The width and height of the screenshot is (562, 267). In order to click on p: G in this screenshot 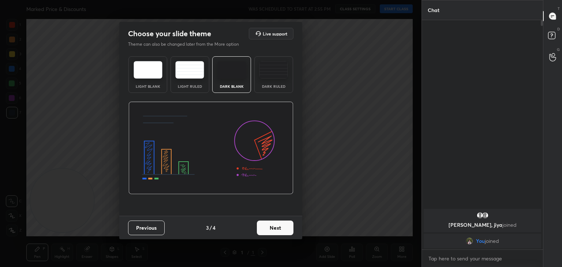, I will do `click(558, 49)`.